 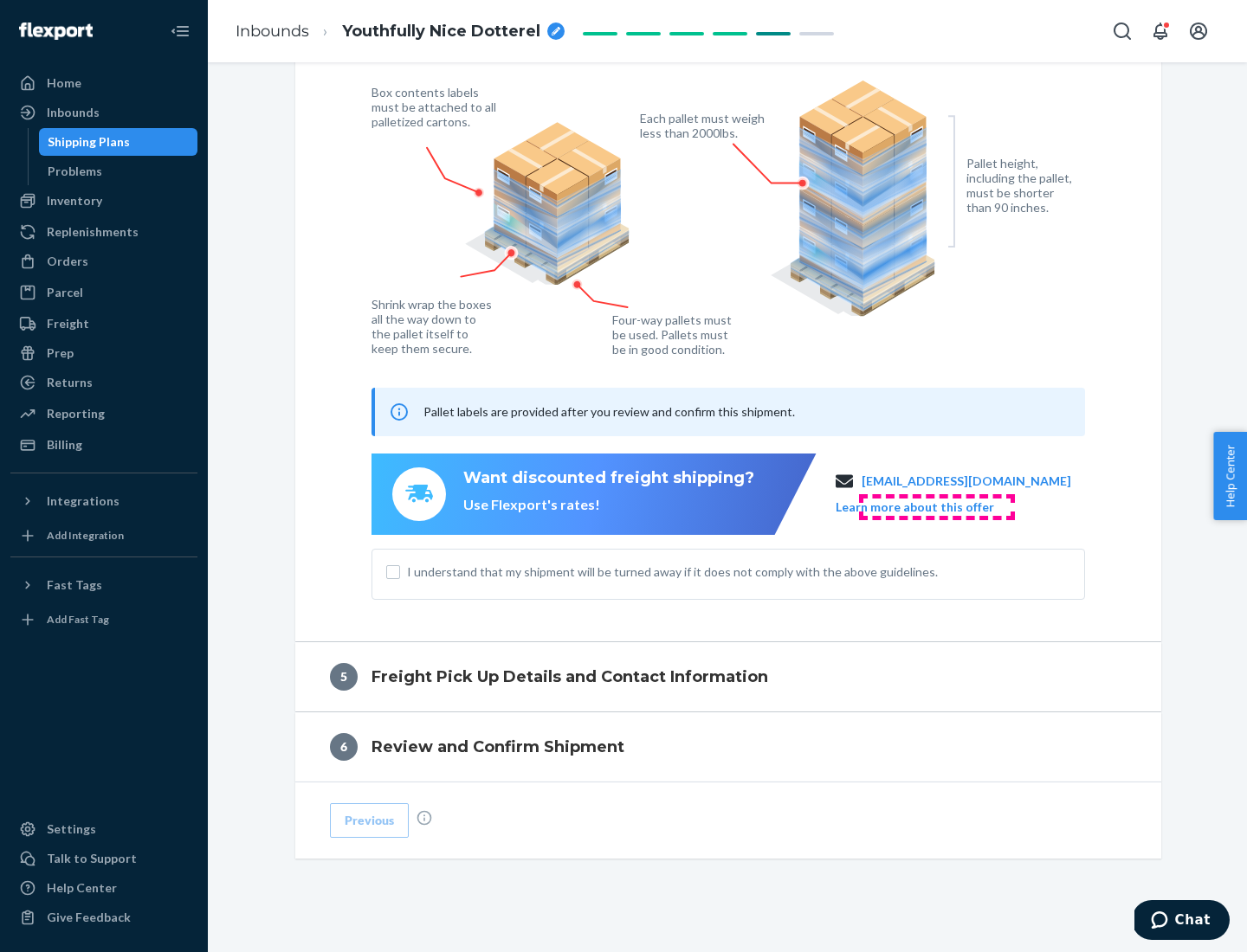 I want to click on span: Chat, so click(x=58, y=20).